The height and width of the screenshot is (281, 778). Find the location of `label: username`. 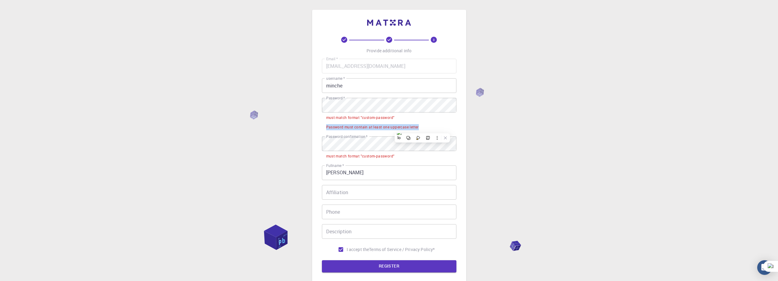

label: username is located at coordinates (335, 78).